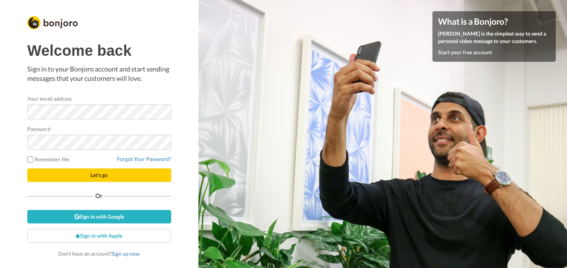  Describe the element at coordinates (99, 236) in the screenshot. I see `a: Sign in with Apple` at that location.